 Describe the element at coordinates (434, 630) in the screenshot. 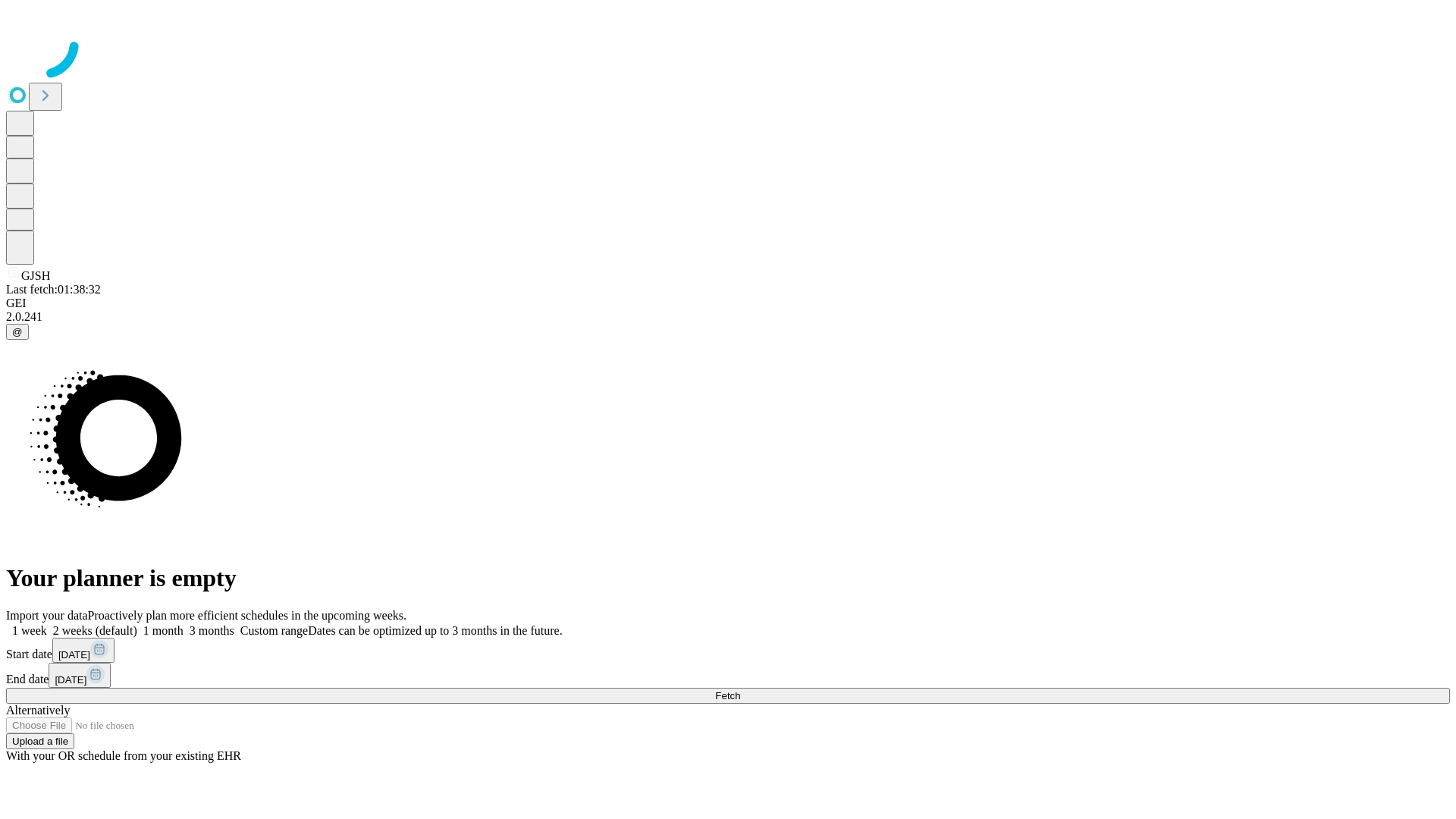

I see `span: Dates can be optimized up to 3 months in the future.` at that location.